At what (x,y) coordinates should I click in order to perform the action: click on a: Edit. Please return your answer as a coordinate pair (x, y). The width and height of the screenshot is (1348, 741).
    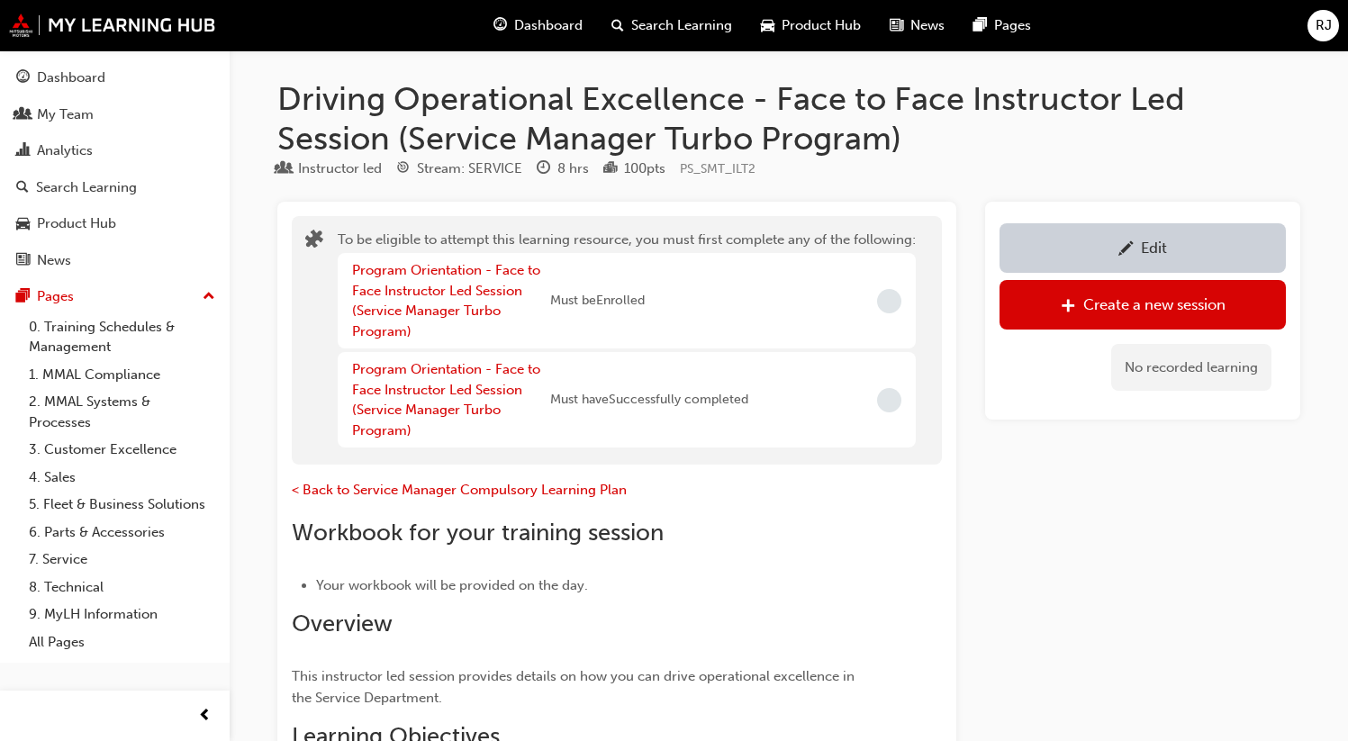
    Looking at the image, I should click on (1142, 248).